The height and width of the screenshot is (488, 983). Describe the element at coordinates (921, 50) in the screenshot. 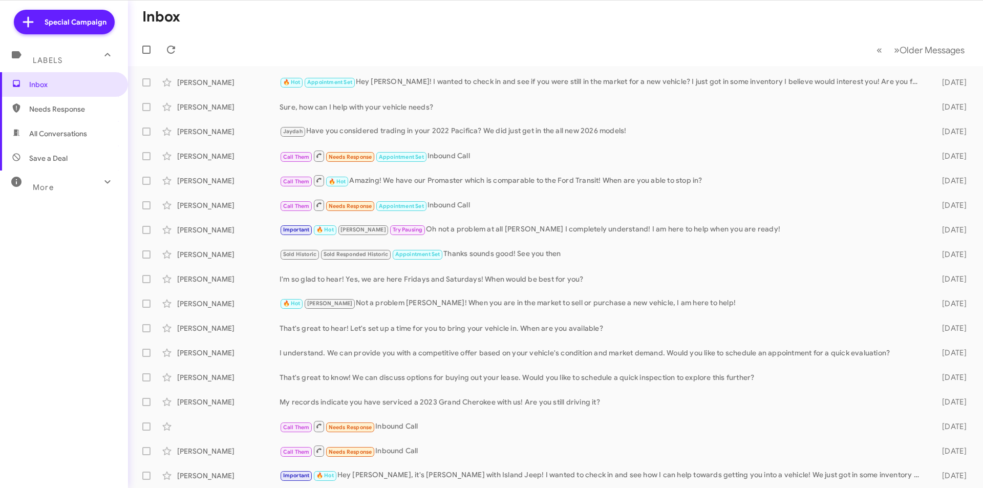

I see `nav: Page navigation example` at that location.